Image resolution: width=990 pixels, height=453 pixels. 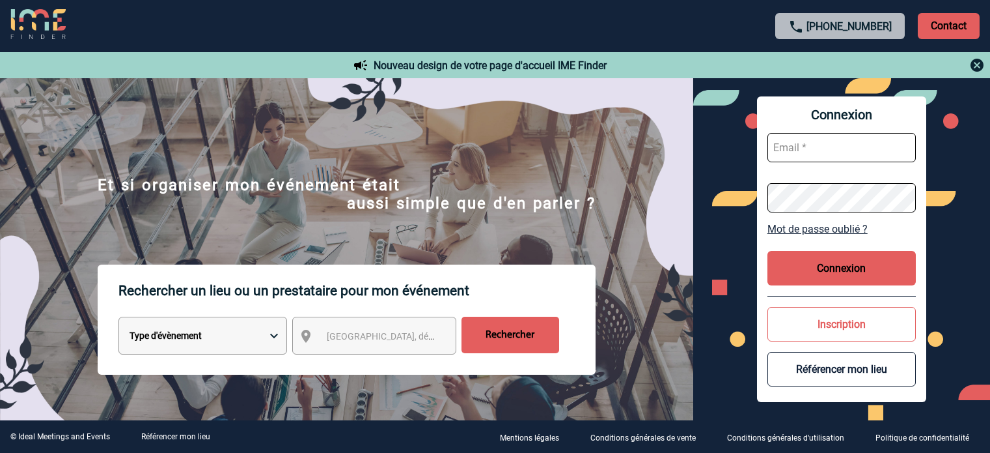 I want to click on p: Rechercher un lieu ou un prestataire pour mon événement, so click(x=357, y=290).